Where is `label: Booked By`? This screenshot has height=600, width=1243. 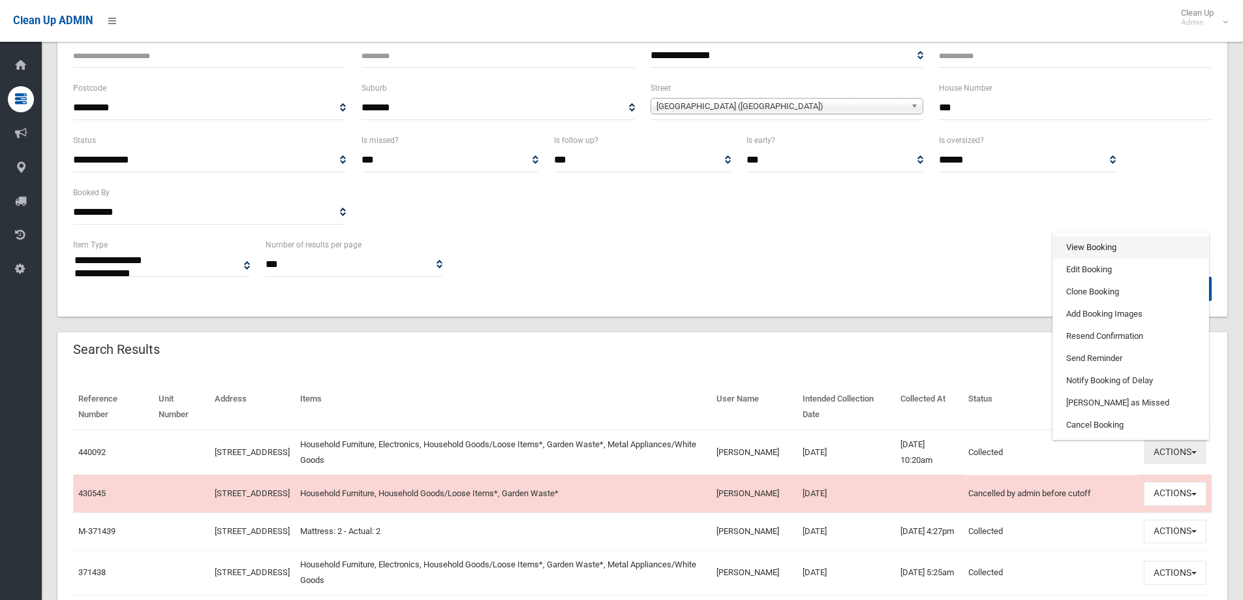 label: Booked By is located at coordinates (91, 193).